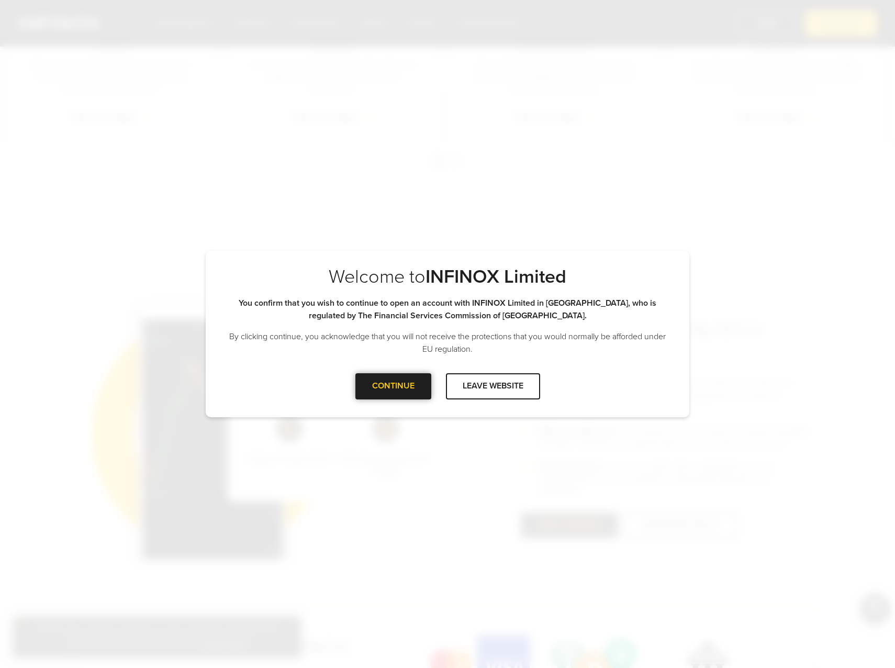 This screenshot has width=895, height=668. Describe the element at coordinates (495, 276) in the screenshot. I see `strong: INFINOX Limited` at that location.